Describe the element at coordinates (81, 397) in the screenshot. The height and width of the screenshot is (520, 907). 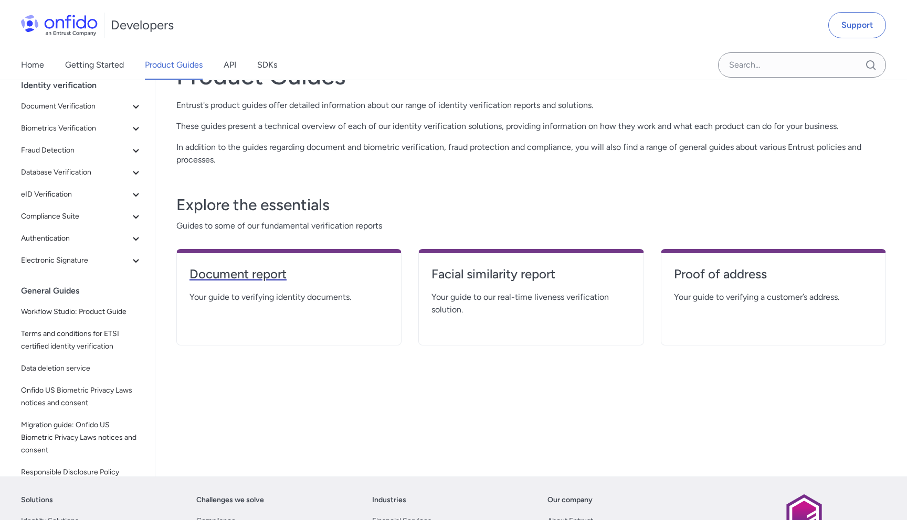
I see `a: Onfido US Biometric Privacy Laws notices and consent` at that location.